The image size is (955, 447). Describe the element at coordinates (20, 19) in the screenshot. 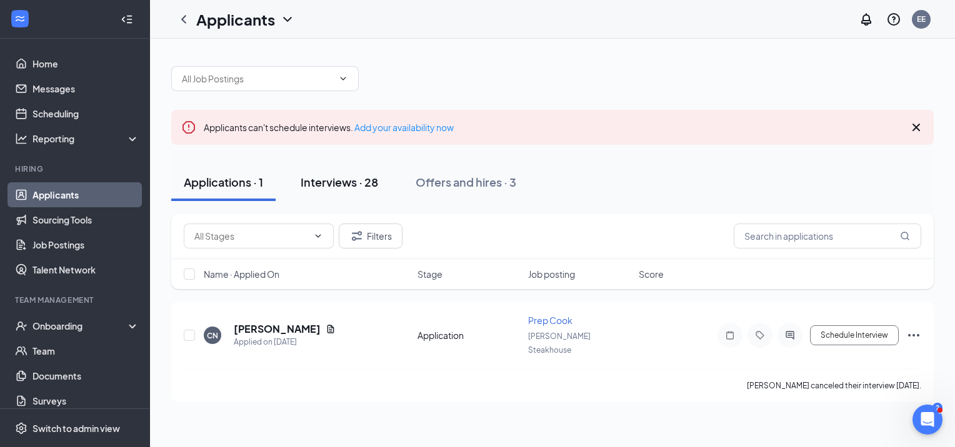

I see `svg: WorkstreamLogo` at that location.